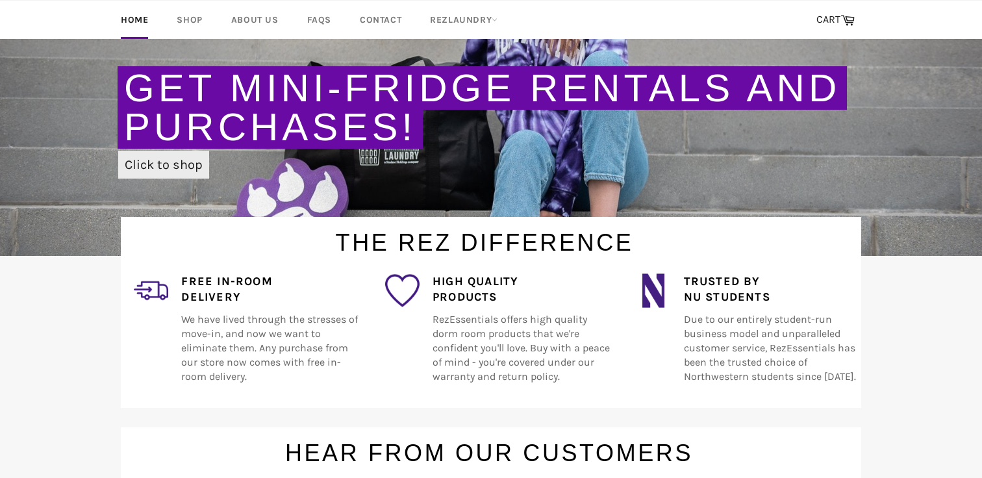 Image resolution: width=982 pixels, height=478 pixels. I want to click on a: Home, so click(134, 19).